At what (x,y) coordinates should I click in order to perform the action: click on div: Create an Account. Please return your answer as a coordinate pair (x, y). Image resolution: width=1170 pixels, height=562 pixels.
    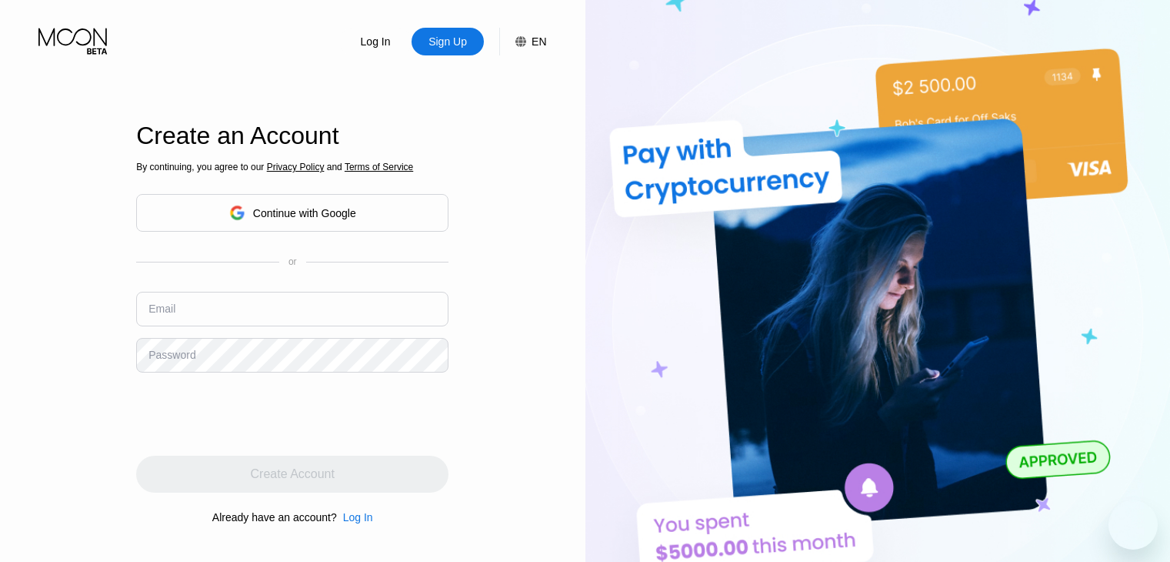
    Looking at the image, I should click on (292, 135).